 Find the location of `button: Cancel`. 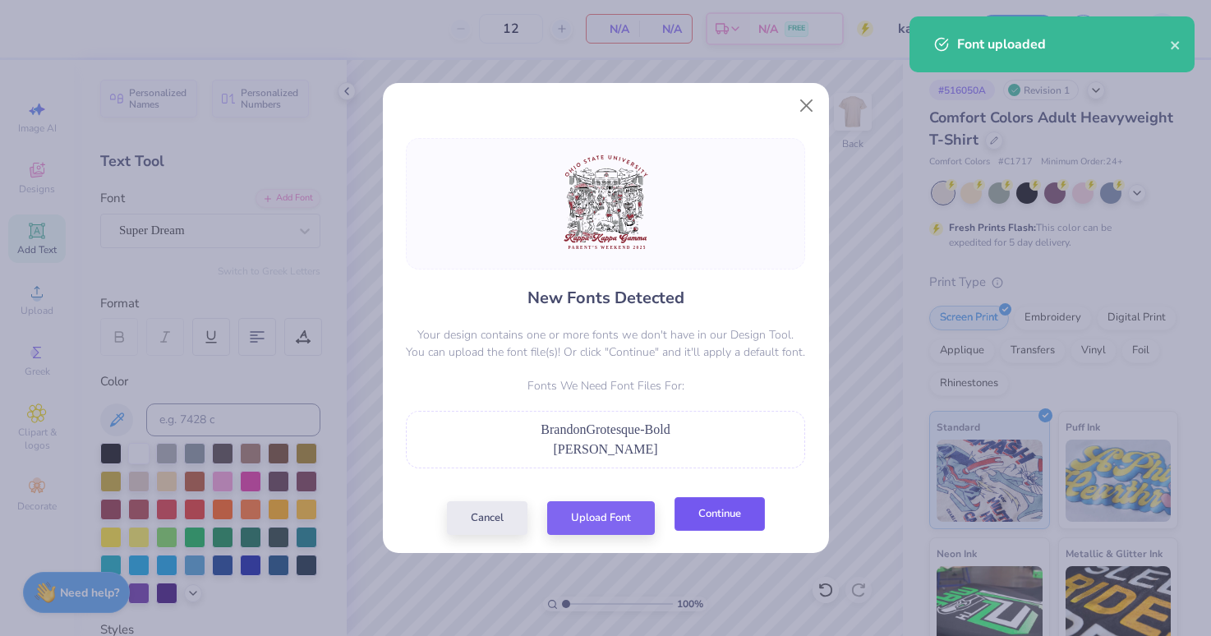

button: Cancel is located at coordinates (487, 518).